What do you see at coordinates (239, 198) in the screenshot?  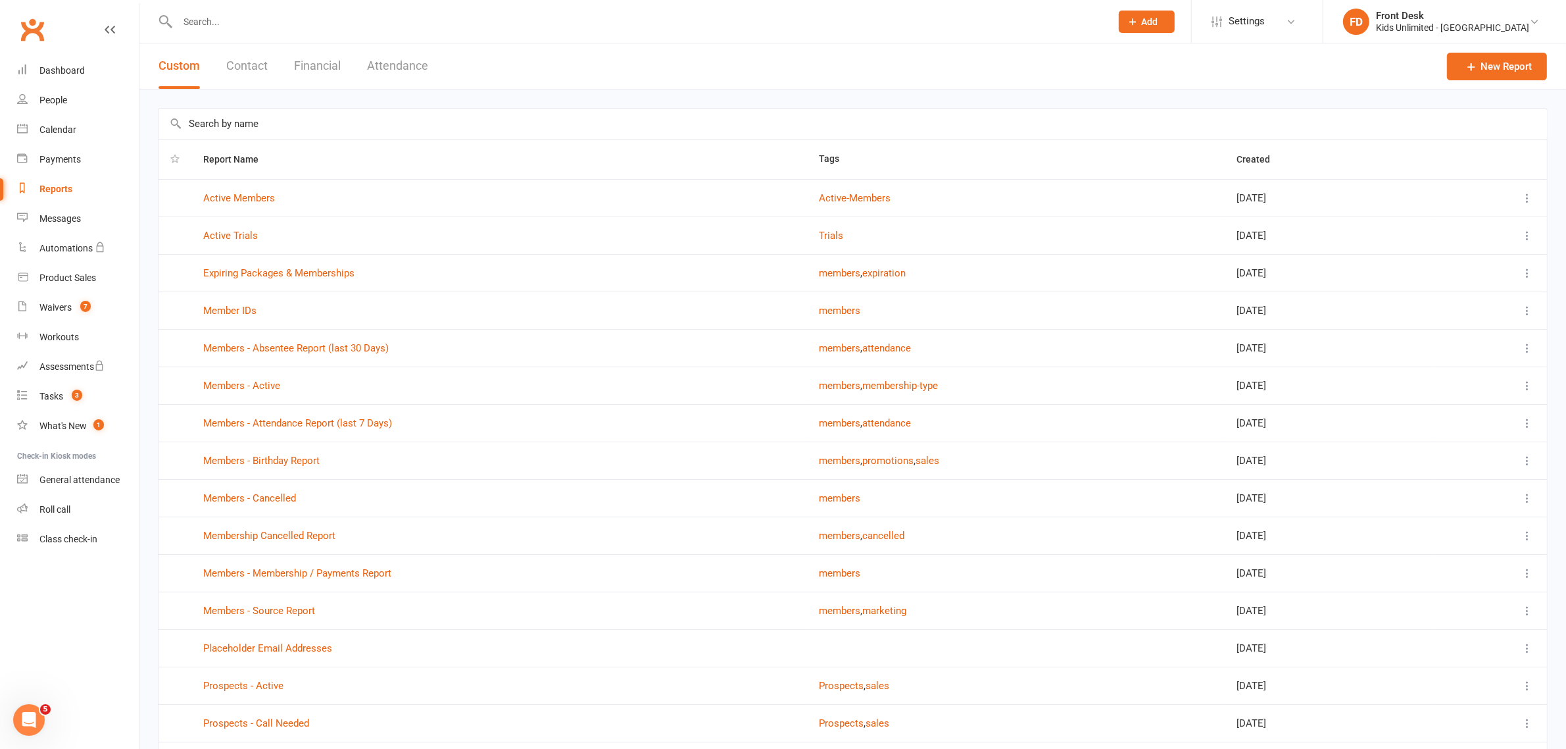 I see `a: Active Members` at bounding box center [239, 198].